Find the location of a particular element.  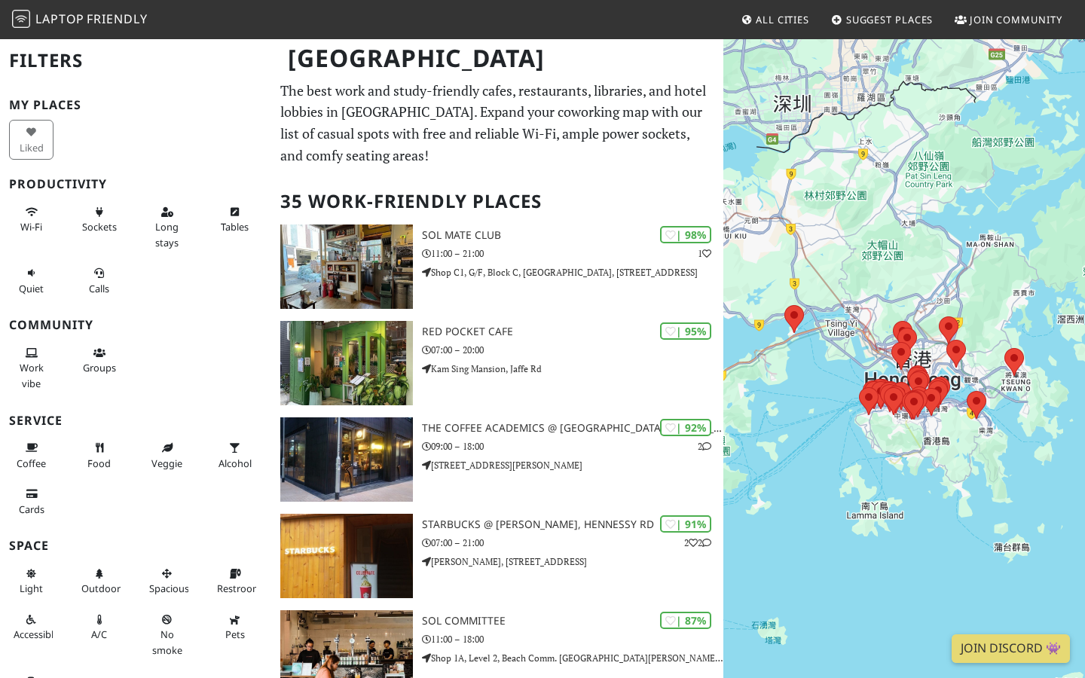

img: Starbucks @ Wan Chai, Hennessy Rd is located at coordinates (347, 556).